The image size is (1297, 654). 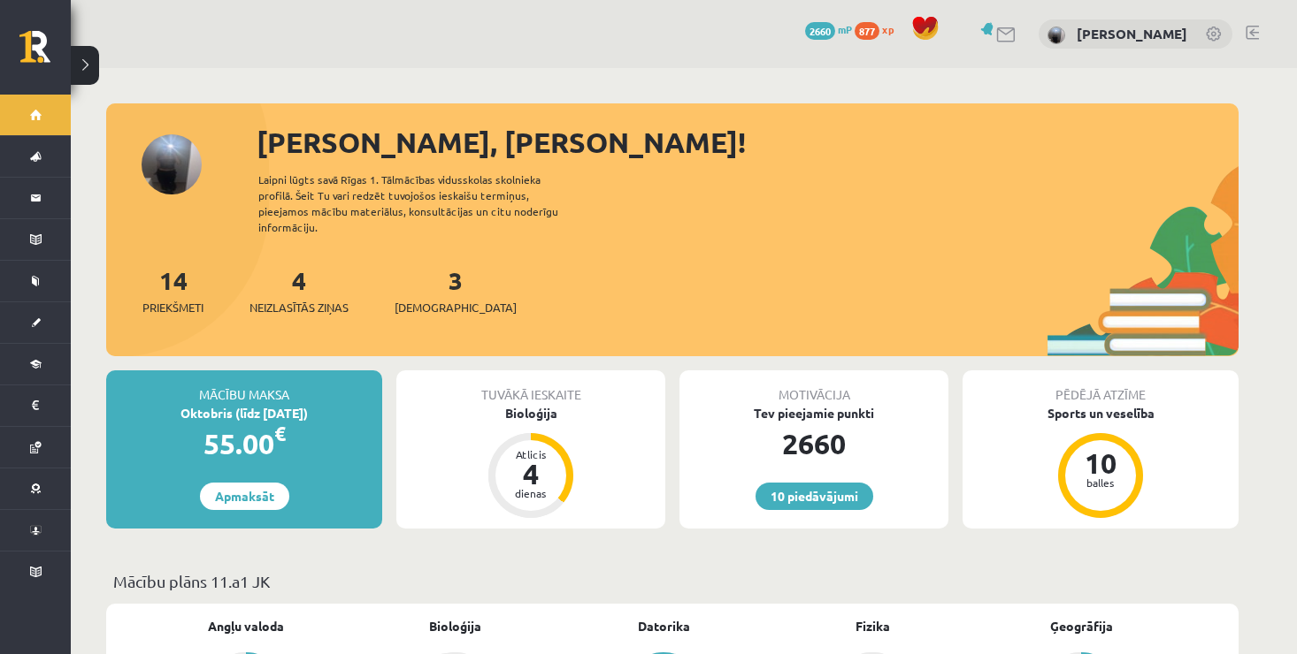 I want to click on div: 10, so click(x=1100, y=463).